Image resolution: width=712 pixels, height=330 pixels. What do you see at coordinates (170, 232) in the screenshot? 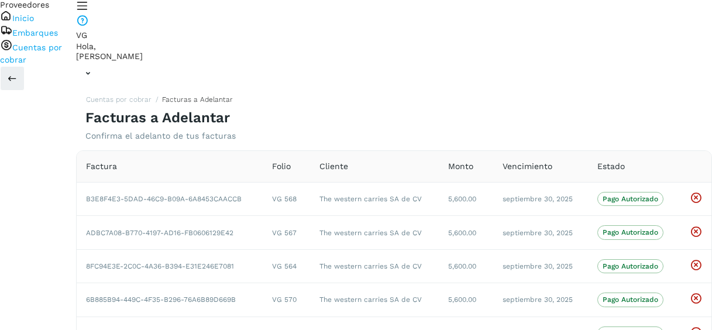
I see `td: ADBC7A08-B770-4197-AD16-FB0606129E42` at bounding box center [170, 232].